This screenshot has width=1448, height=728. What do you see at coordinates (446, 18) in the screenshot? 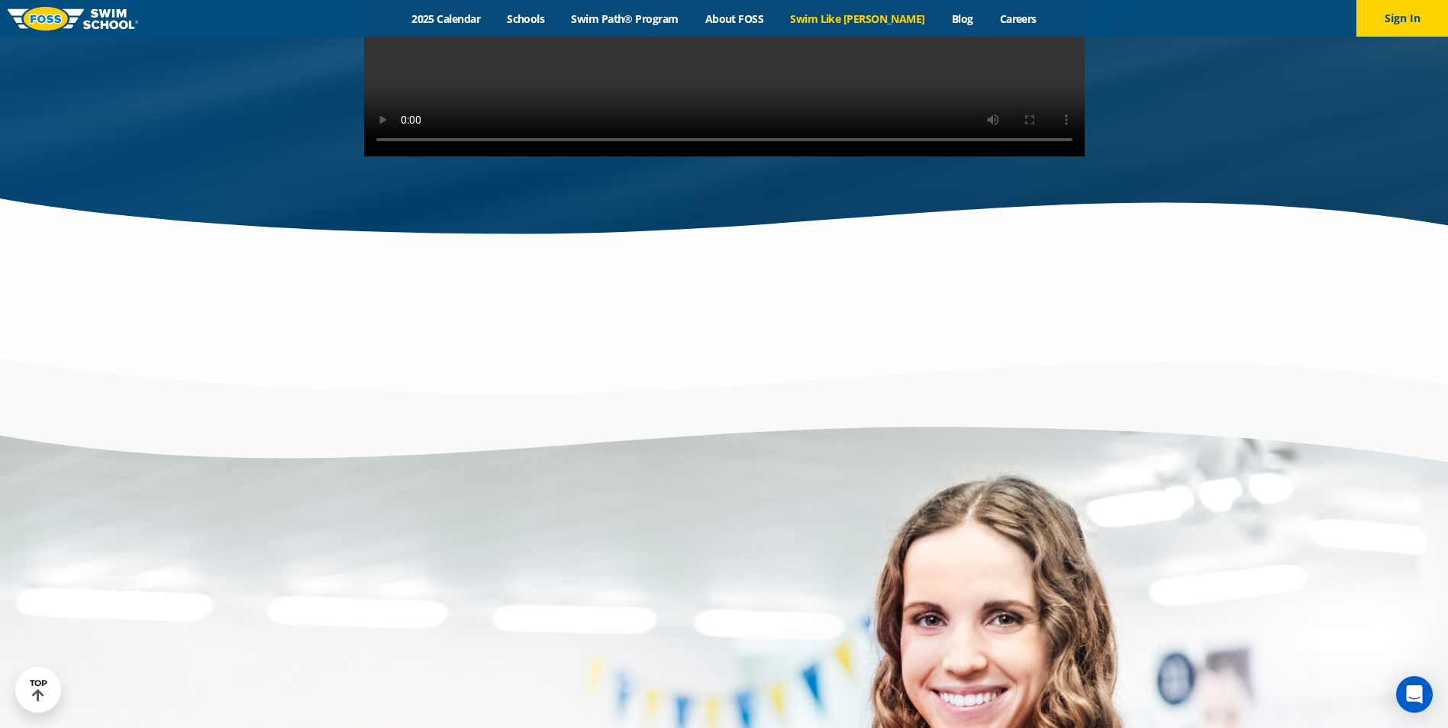
I see `a: 2025 Calendar` at bounding box center [446, 18].